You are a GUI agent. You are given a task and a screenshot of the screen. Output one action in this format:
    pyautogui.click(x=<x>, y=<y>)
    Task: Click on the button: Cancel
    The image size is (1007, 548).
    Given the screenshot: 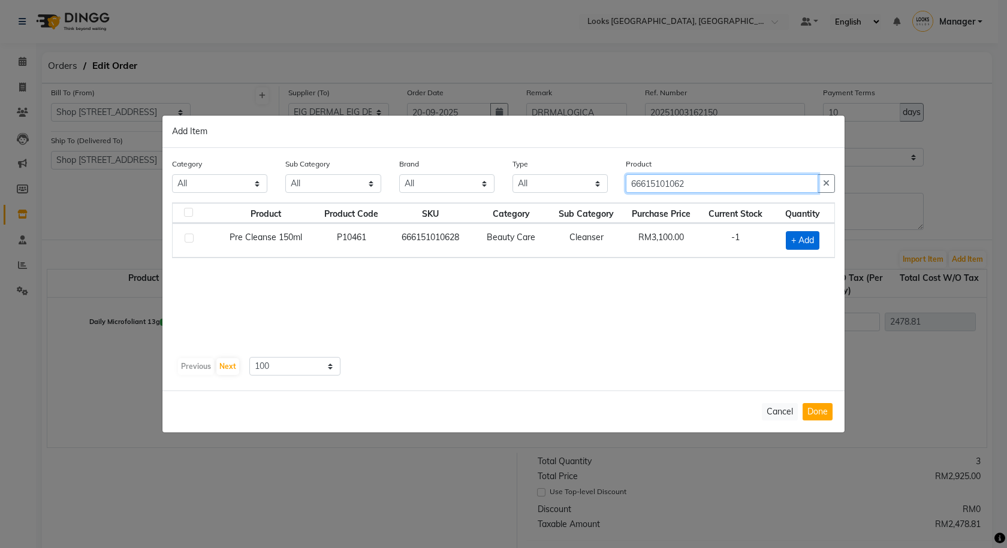 What is the action you would take?
    pyautogui.click(x=780, y=412)
    